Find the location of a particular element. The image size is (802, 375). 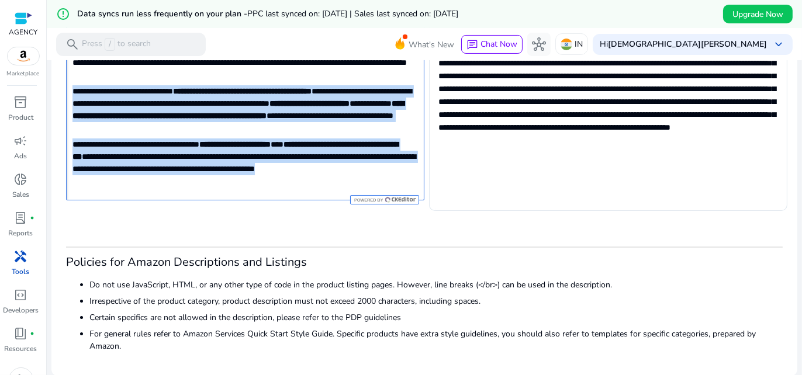

span: handyman is located at coordinates (21, 257).